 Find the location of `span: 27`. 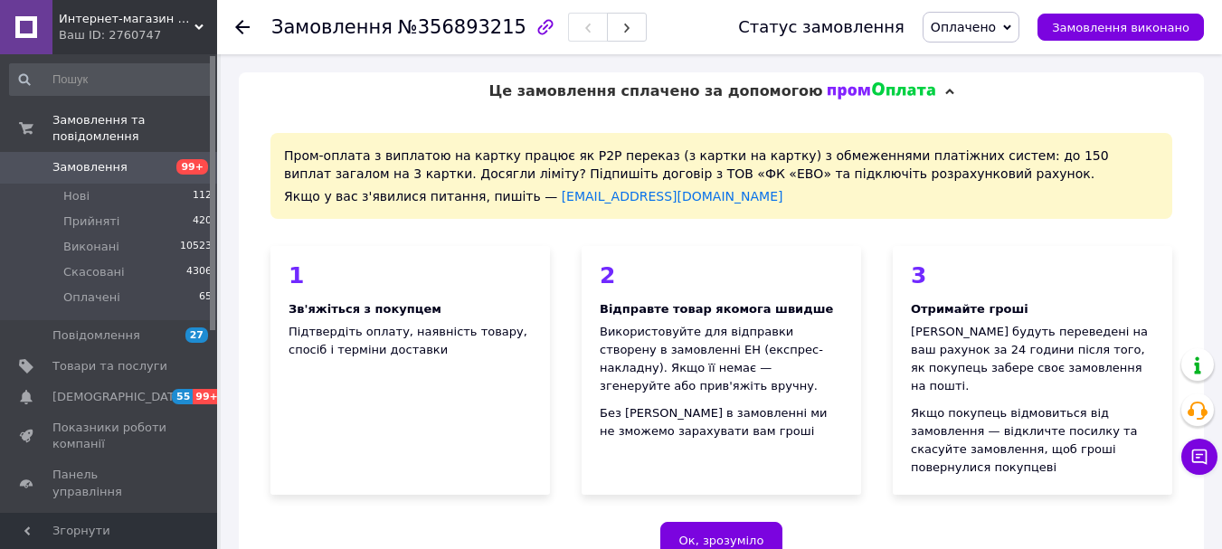

span: 27 is located at coordinates (196, 335).